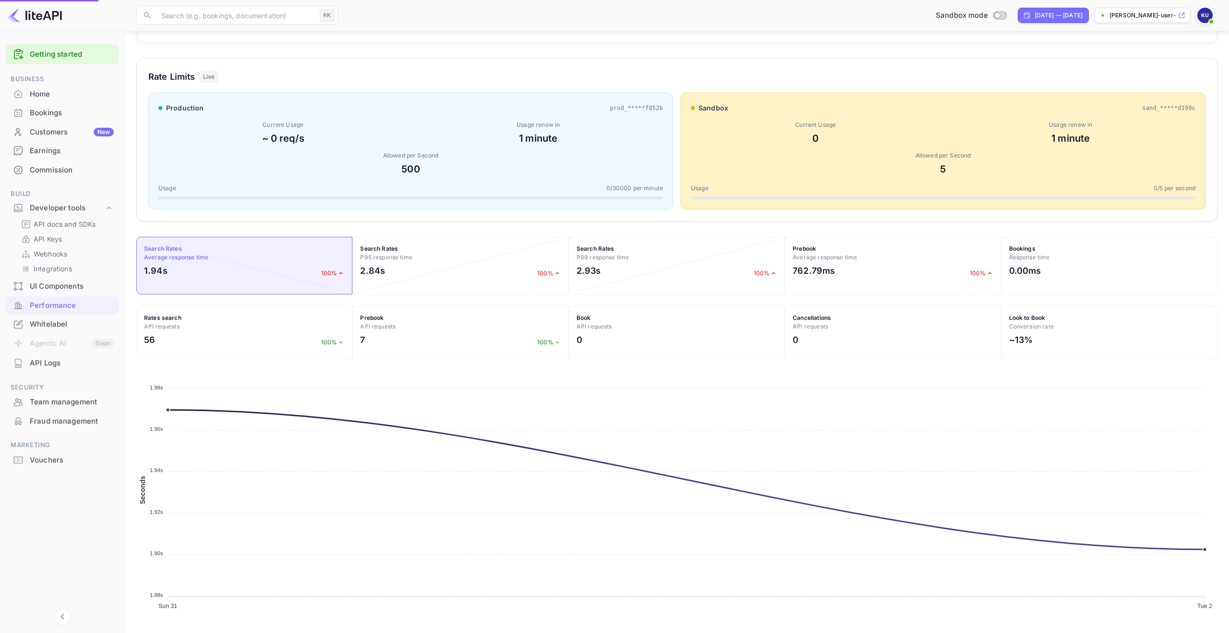 The height and width of the screenshot is (633, 1229). I want to click on tspan: 1.88s, so click(157, 595).